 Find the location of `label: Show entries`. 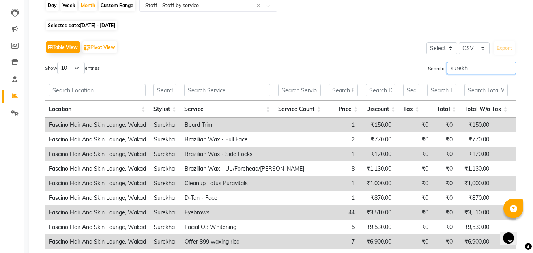

label: Show entries is located at coordinates (72, 68).